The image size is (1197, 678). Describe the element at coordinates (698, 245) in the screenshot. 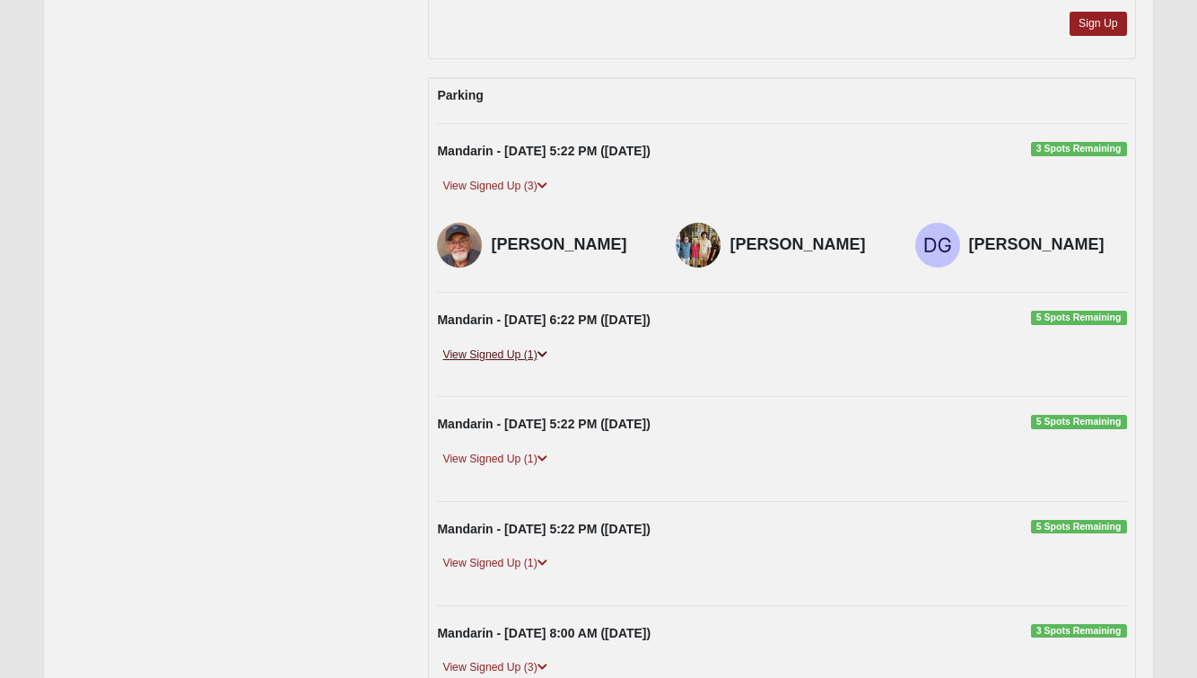

I see `img: Chris Claxton` at that location.